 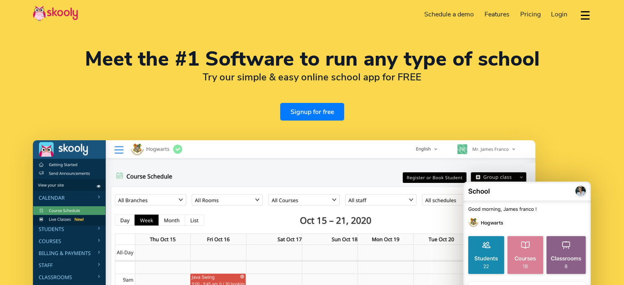 What do you see at coordinates (449, 14) in the screenshot?
I see `a: Schedule a demo` at bounding box center [449, 14].